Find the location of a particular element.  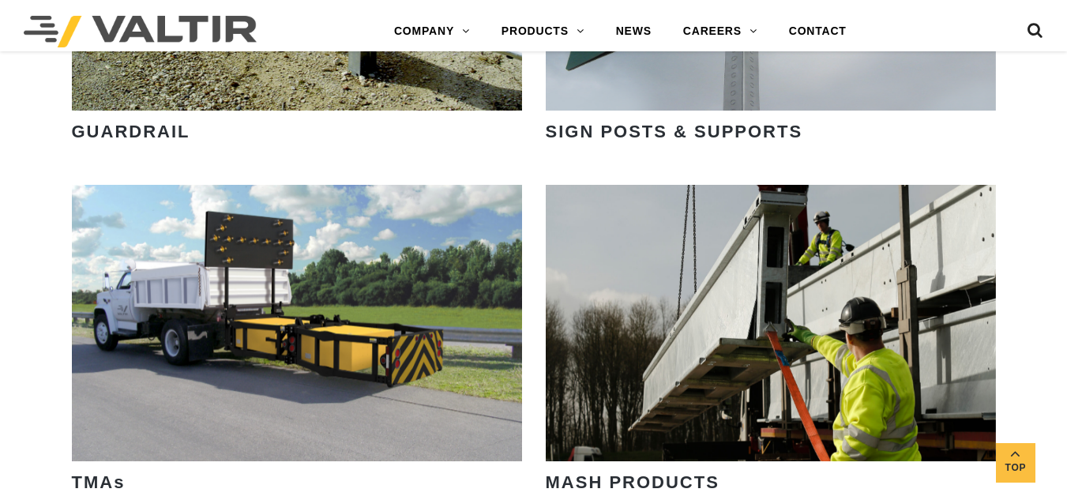

span: Top is located at coordinates (1015, 467).